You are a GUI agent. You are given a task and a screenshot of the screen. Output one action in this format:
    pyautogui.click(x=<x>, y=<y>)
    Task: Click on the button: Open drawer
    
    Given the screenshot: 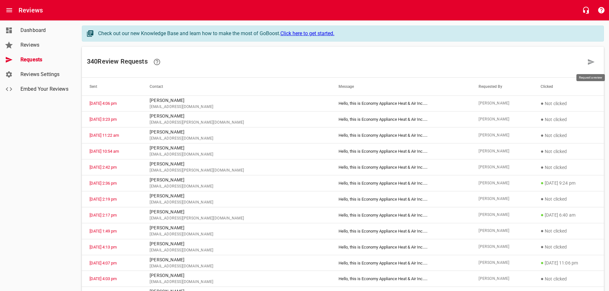 What is the action you would take?
    pyautogui.click(x=9, y=10)
    